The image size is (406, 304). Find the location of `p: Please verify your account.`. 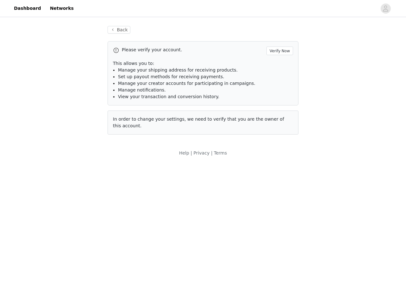

p: Please verify your account. is located at coordinates (193, 50).